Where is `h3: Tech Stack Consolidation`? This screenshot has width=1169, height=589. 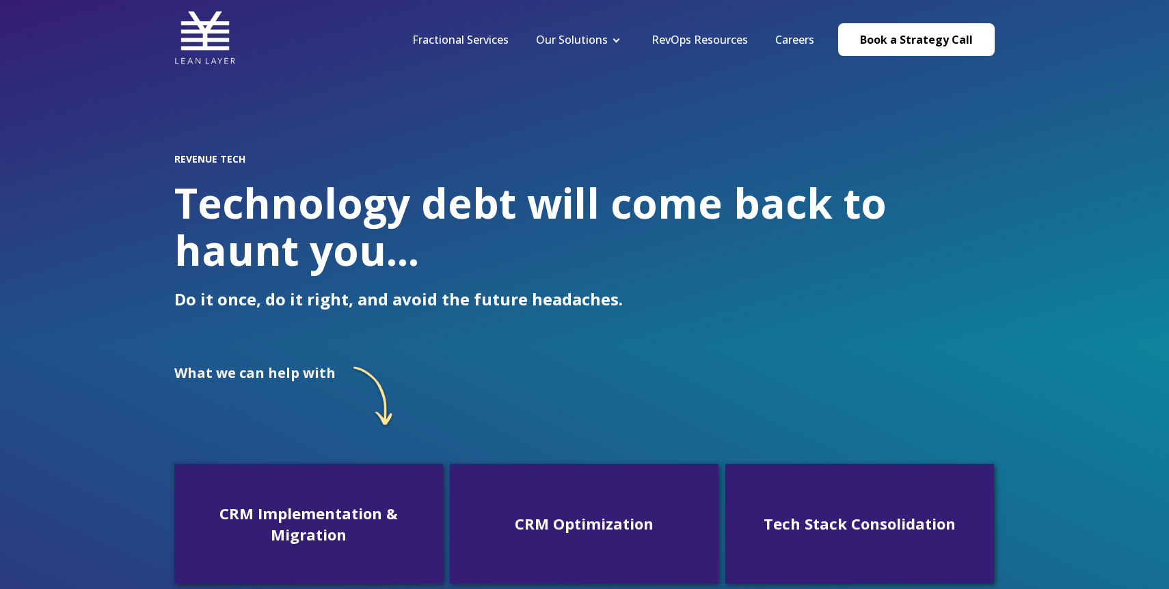 h3: Tech Stack Consolidation is located at coordinates (859, 524).